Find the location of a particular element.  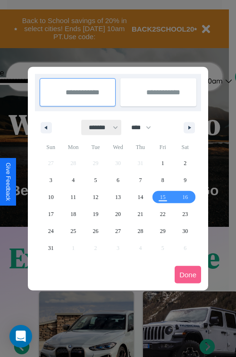

span: 2 is located at coordinates (185, 163).